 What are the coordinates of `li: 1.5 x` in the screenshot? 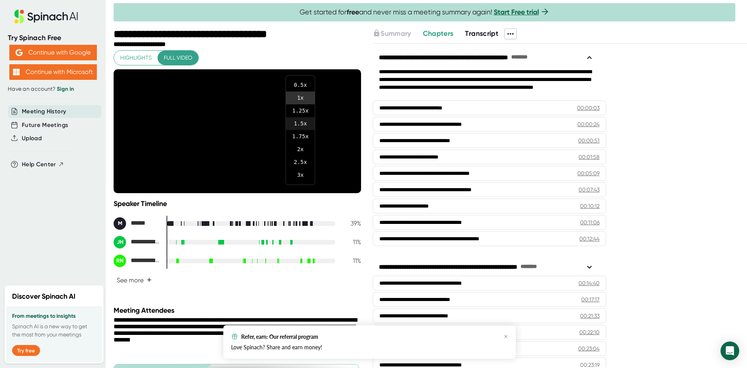 It's located at (300, 123).